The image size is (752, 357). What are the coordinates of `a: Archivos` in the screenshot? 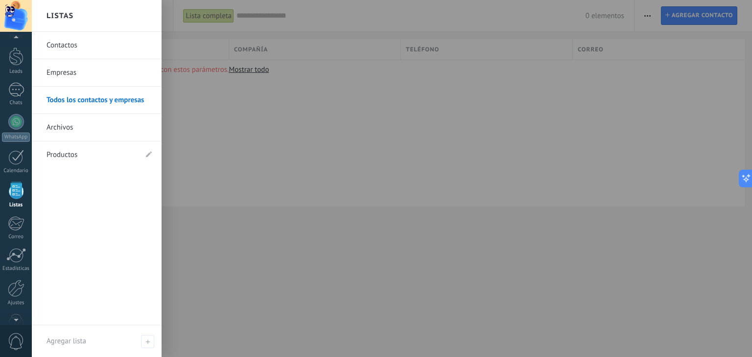 It's located at (99, 128).